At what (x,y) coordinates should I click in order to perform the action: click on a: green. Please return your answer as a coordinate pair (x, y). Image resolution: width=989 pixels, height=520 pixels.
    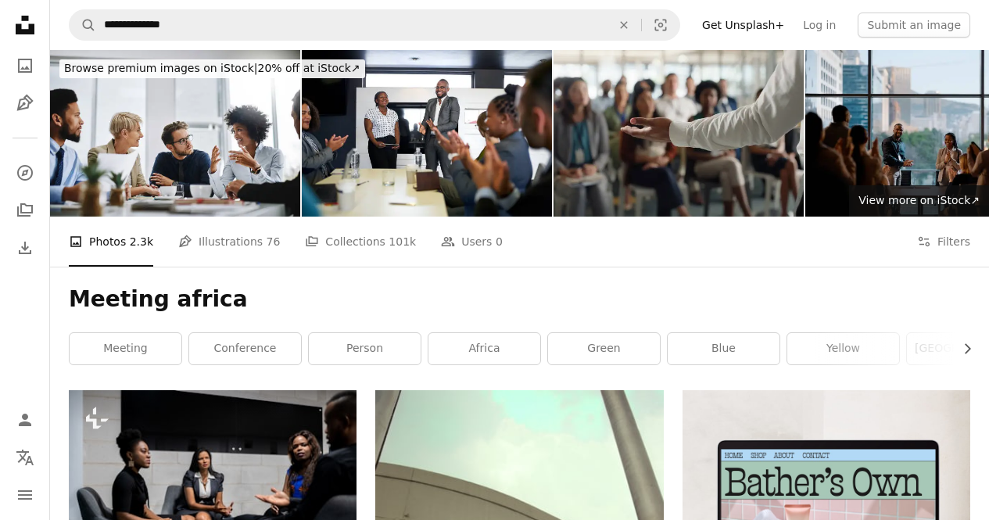
    Looking at the image, I should click on (604, 349).